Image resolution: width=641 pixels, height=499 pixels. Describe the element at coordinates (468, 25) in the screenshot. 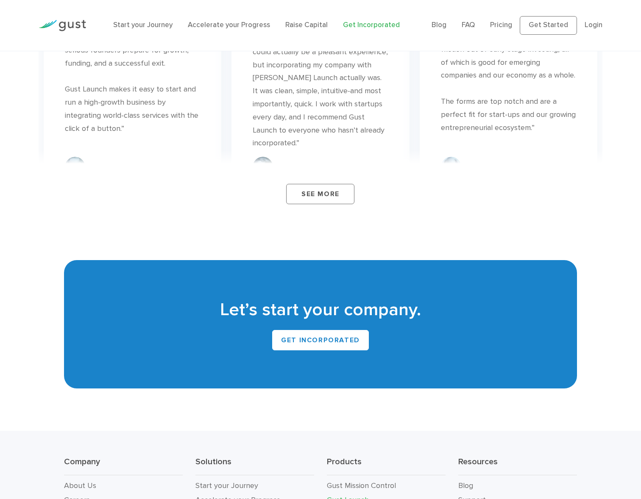

I see `a: FAQ` at that location.